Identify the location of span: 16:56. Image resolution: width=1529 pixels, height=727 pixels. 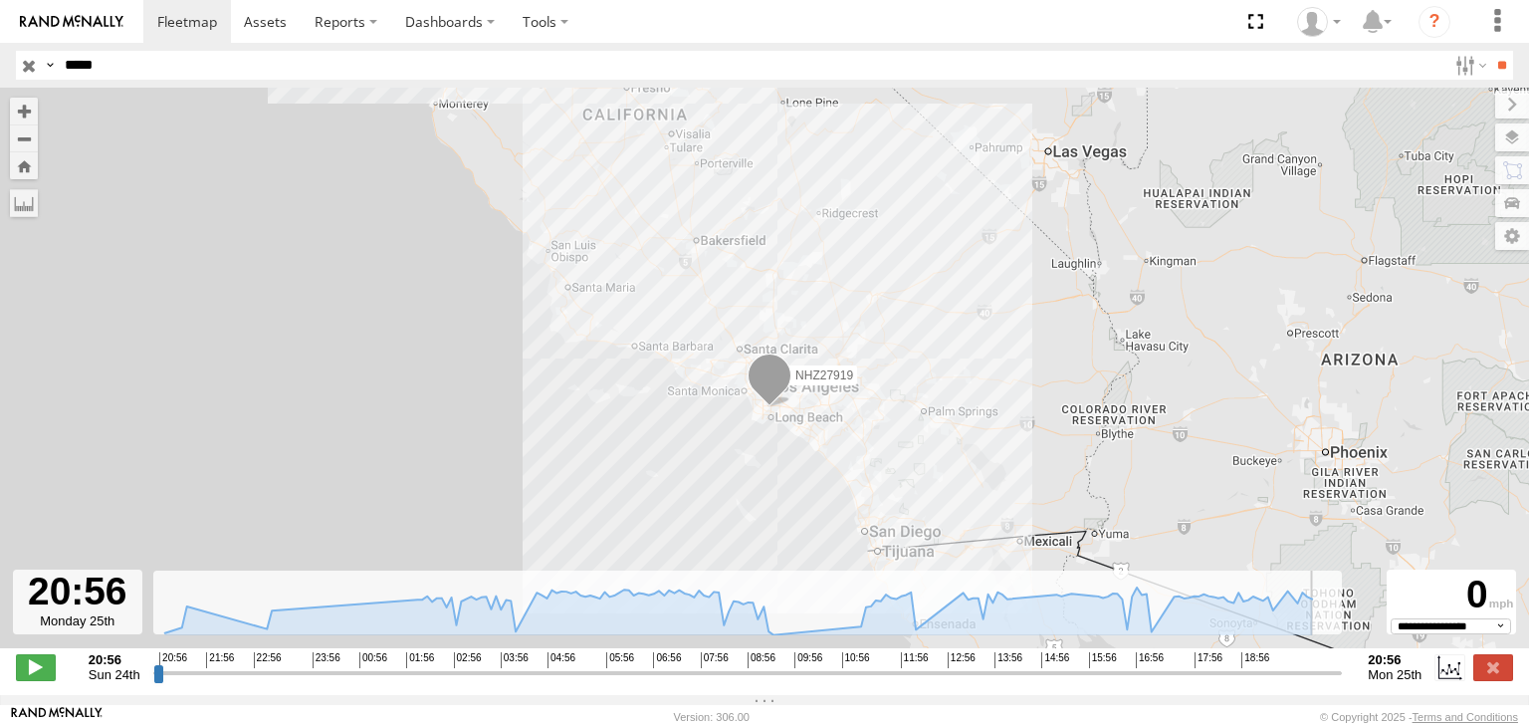
(1150, 660).